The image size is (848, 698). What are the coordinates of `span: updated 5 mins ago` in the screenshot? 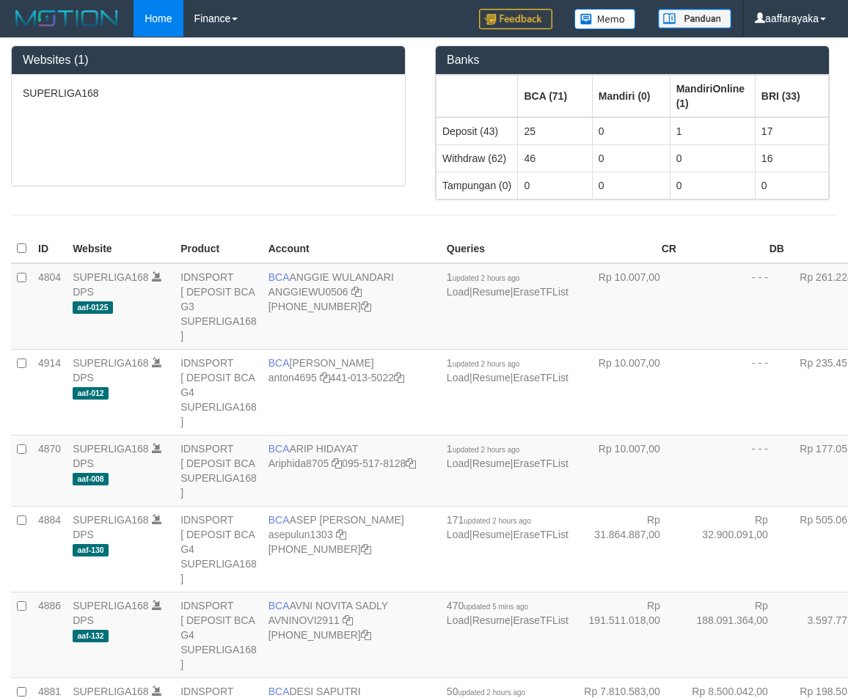 It's located at (496, 606).